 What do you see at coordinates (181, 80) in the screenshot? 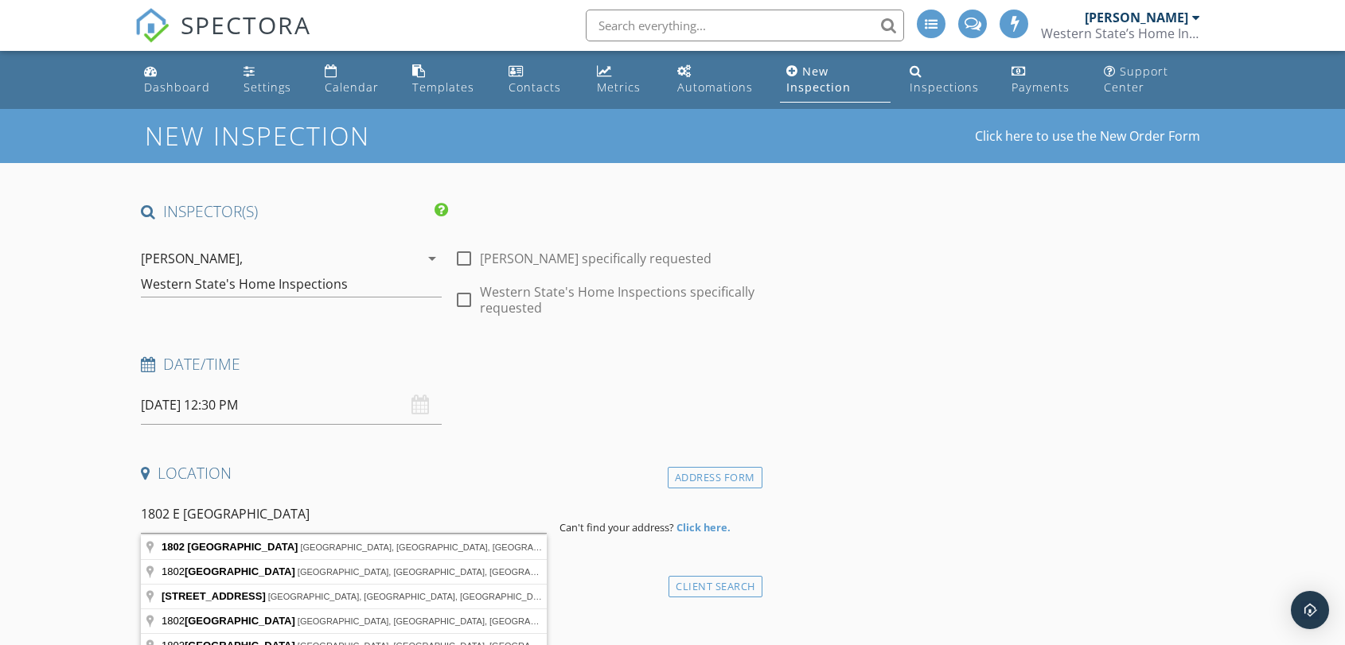
I see `a: Dashboard` at bounding box center [181, 80].